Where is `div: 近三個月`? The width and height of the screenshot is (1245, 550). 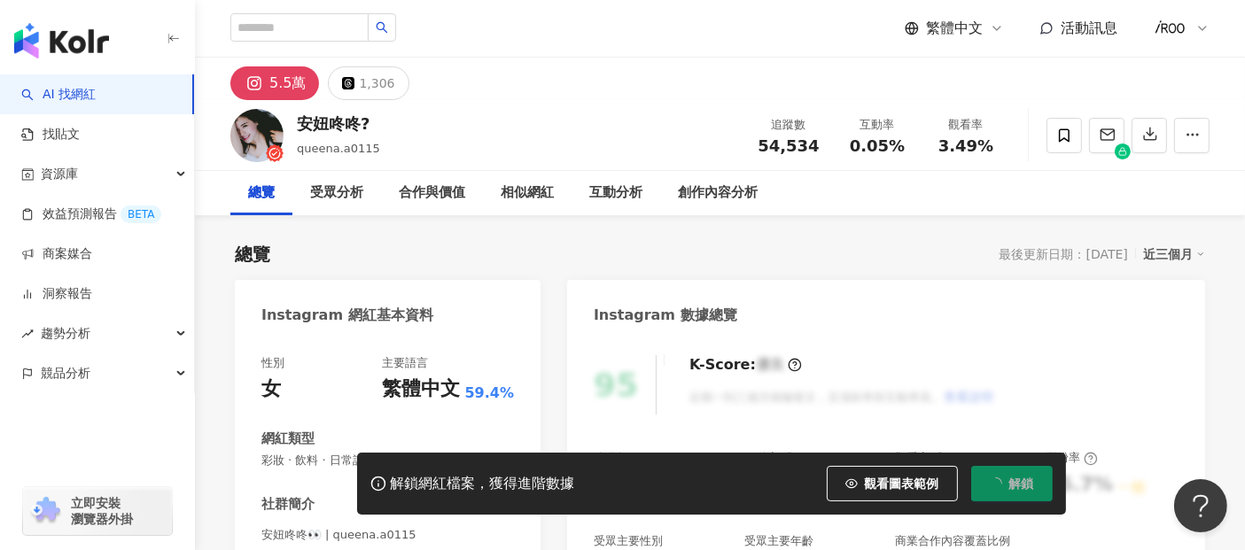 div: 近三個月 is located at coordinates (1174, 254).